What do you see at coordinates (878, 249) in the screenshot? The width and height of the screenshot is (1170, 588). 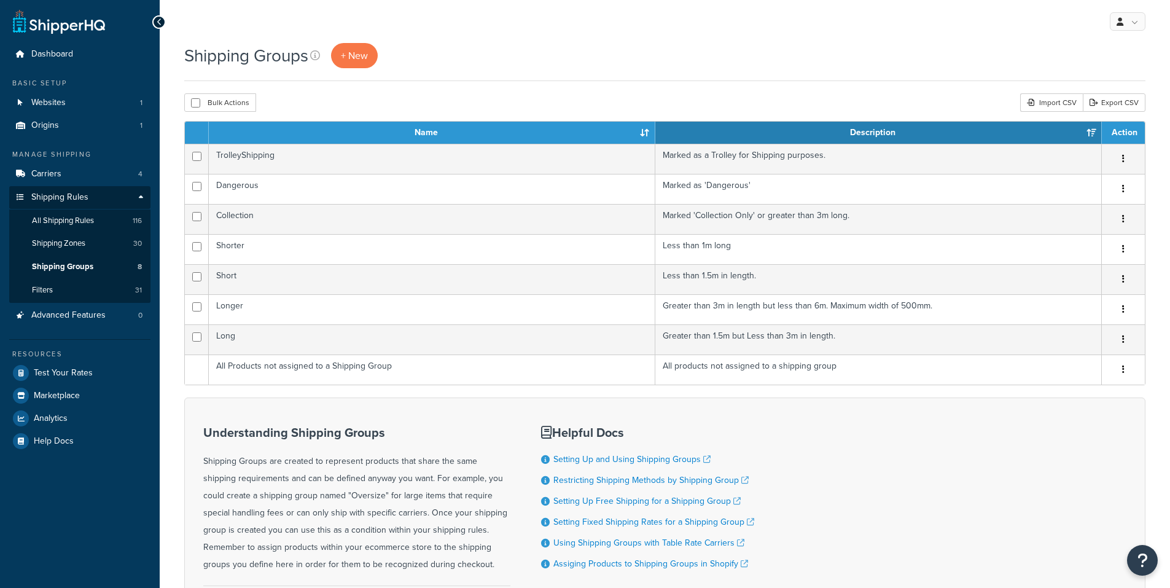 I see `td: Less than 1m long` at bounding box center [878, 249].